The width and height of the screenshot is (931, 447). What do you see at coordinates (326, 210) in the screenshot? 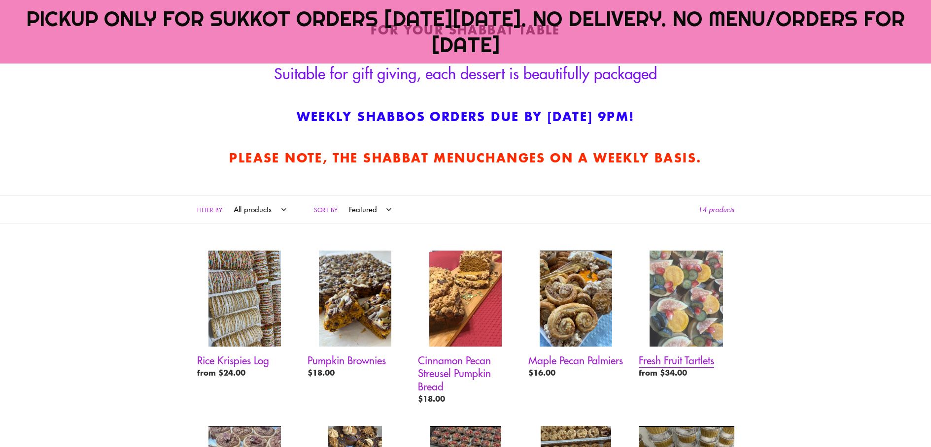
I see `label: Sort by` at bounding box center [326, 210].